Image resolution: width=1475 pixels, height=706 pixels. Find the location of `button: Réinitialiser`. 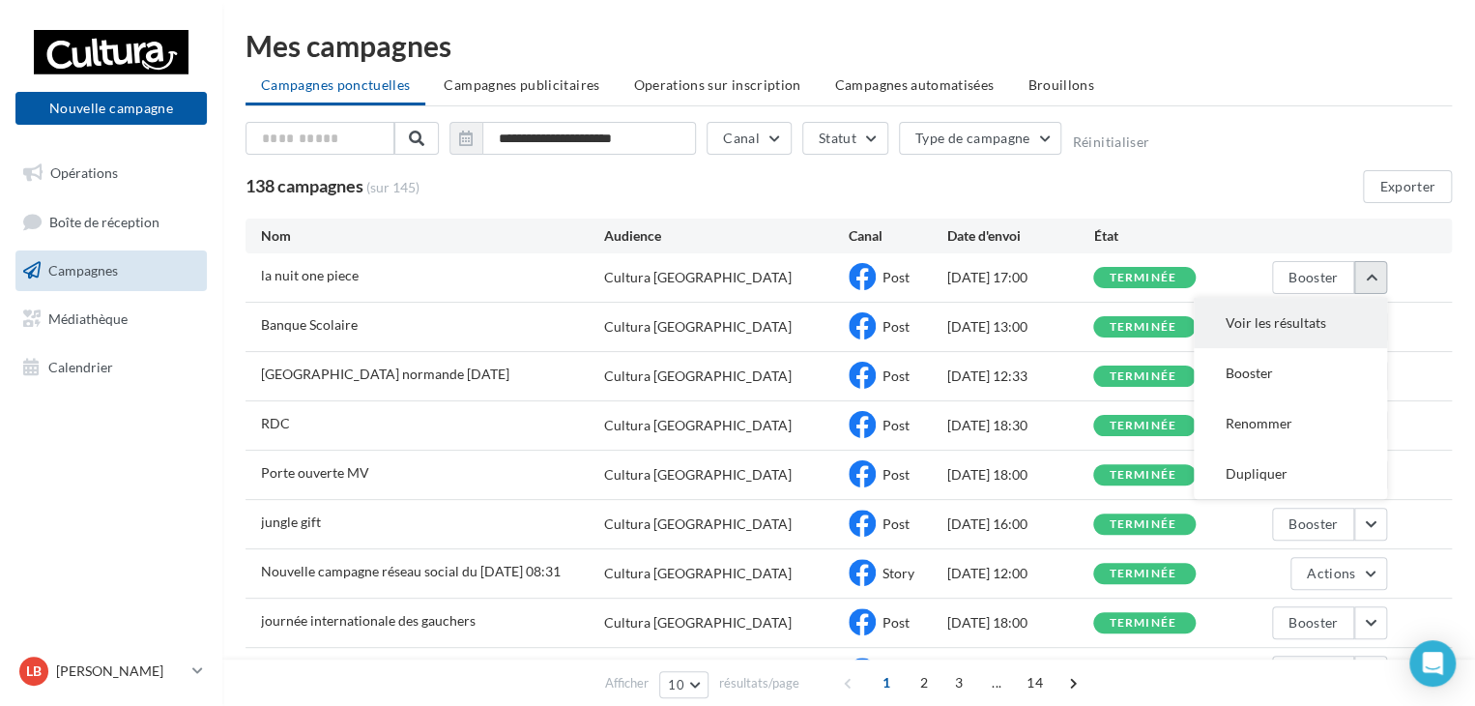

button: Réinitialiser is located at coordinates (1111, 142).